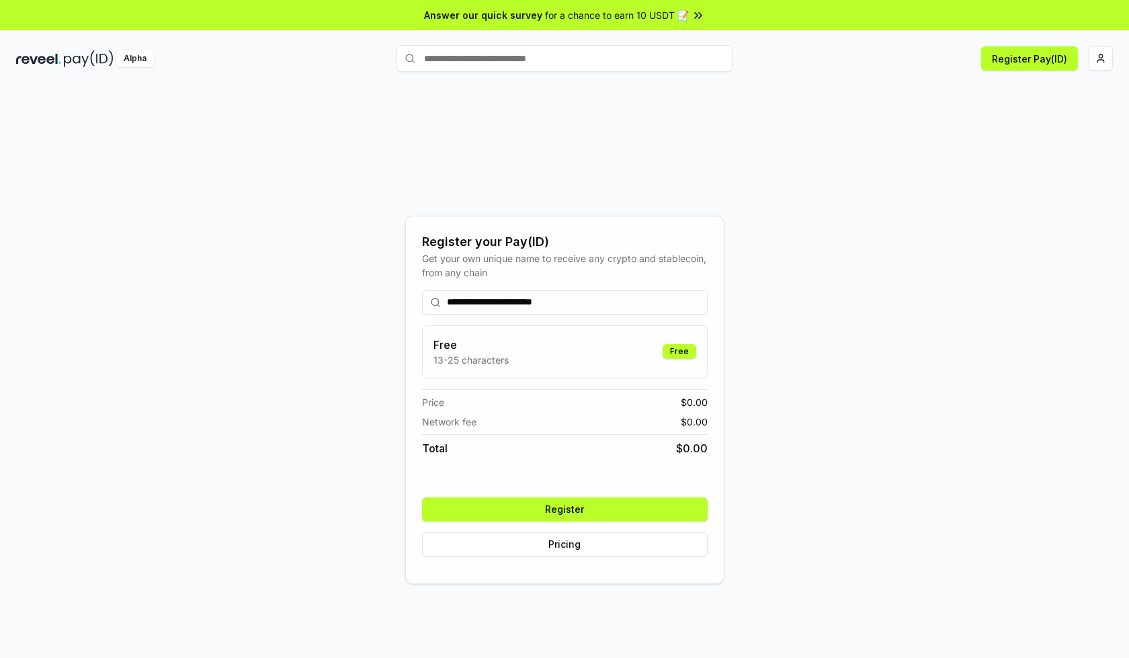 This screenshot has height=658, width=1129. Describe the element at coordinates (679, 351) in the screenshot. I see `div: Free` at that location.